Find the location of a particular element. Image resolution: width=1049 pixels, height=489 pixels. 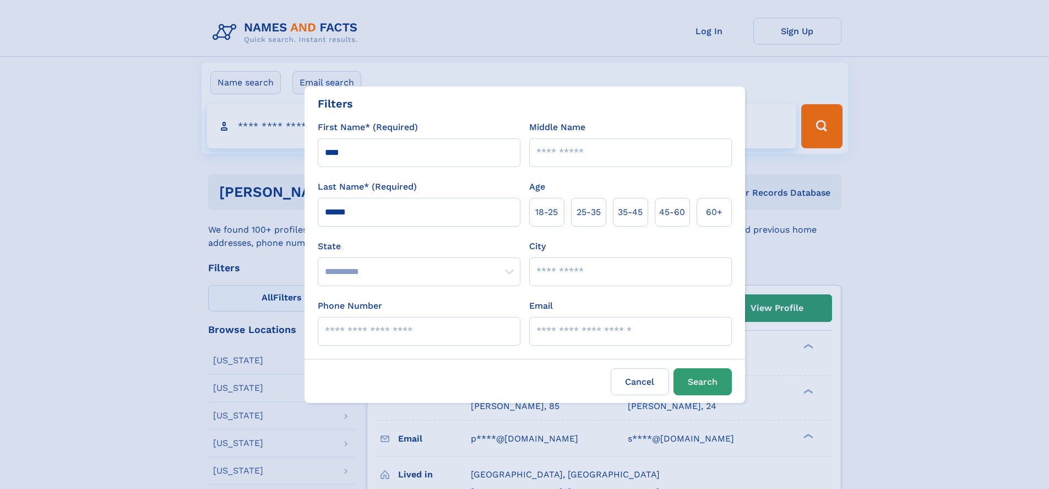

span: 18‑25 is located at coordinates (546, 212).